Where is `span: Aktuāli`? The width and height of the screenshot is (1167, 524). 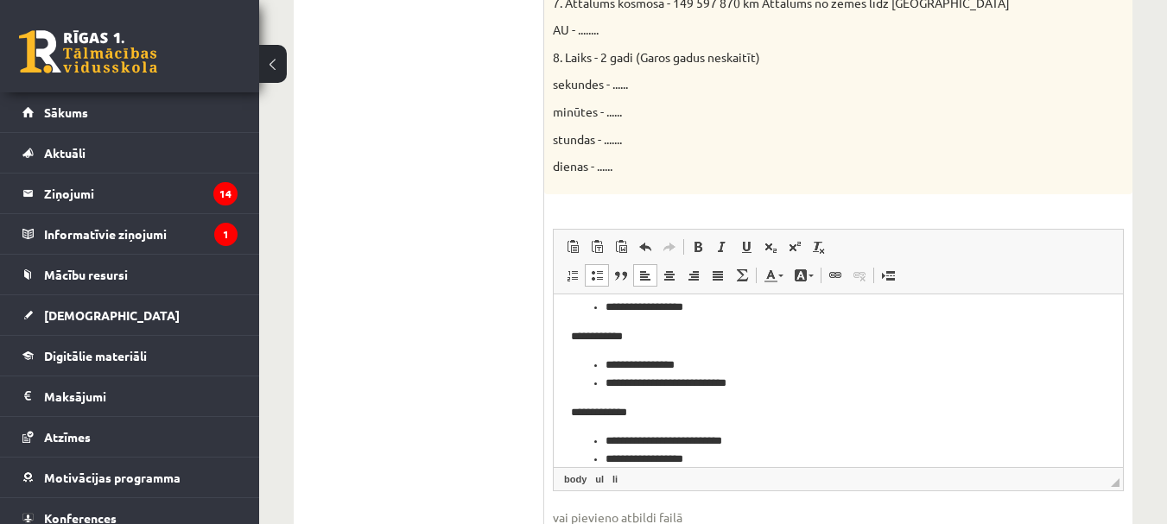 span: Aktuāli is located at coordinates (65, 153).